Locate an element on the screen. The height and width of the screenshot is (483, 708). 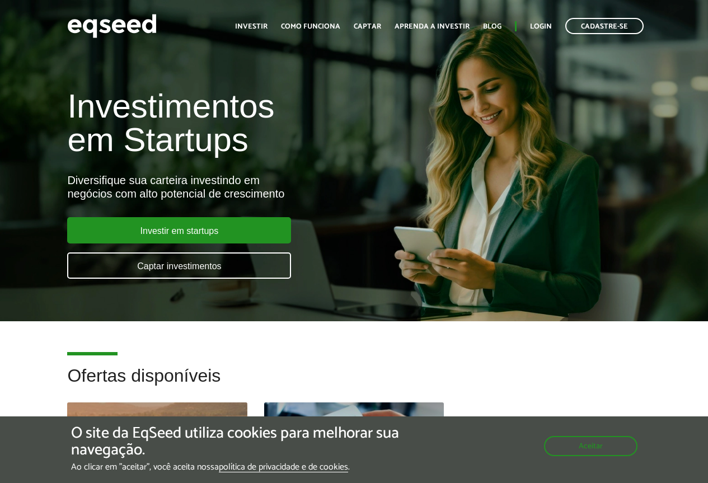
h1: Investimentos em Startups is located at coordinates (236, 123).